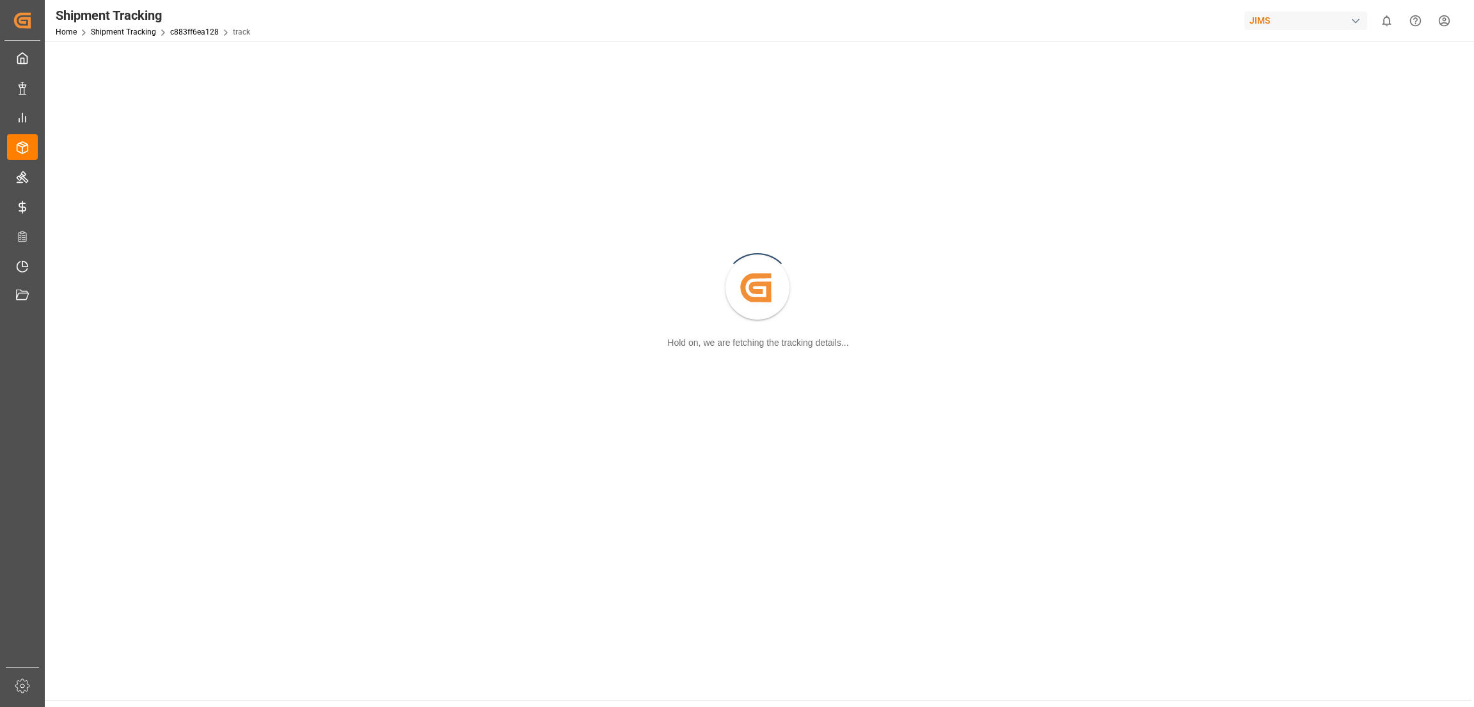 The height and width of the screenshot is (707, 1474). Describe the element at coordinates (1415, 20) in the screenshot. I see `button: Help Center` at that location.